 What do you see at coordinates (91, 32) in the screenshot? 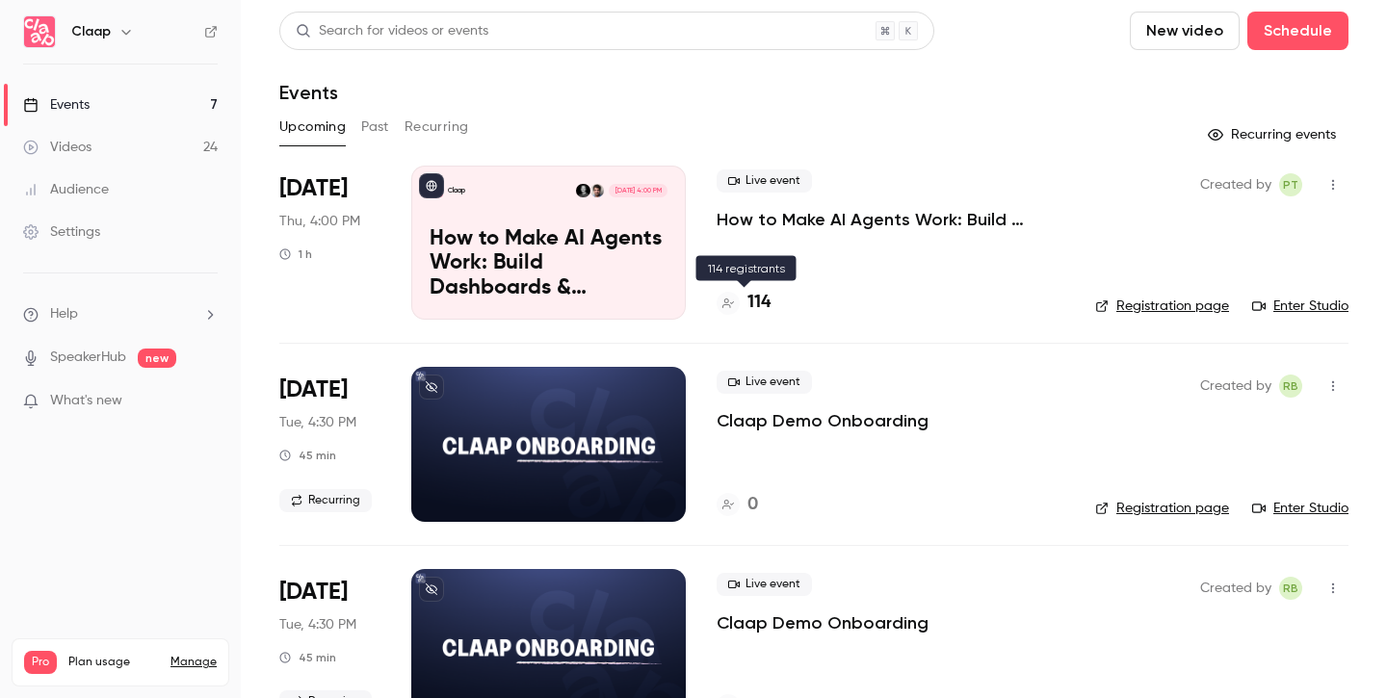
I see `h6: Claap` at bounding box center [91, 32].